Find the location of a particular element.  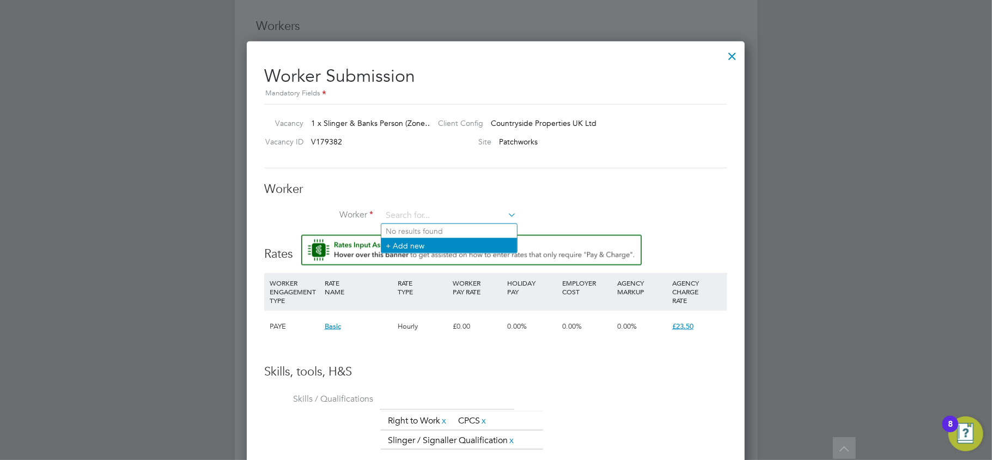

div: WORKER ENGAGEMENT TYPE is located at coordinates (294, 291).